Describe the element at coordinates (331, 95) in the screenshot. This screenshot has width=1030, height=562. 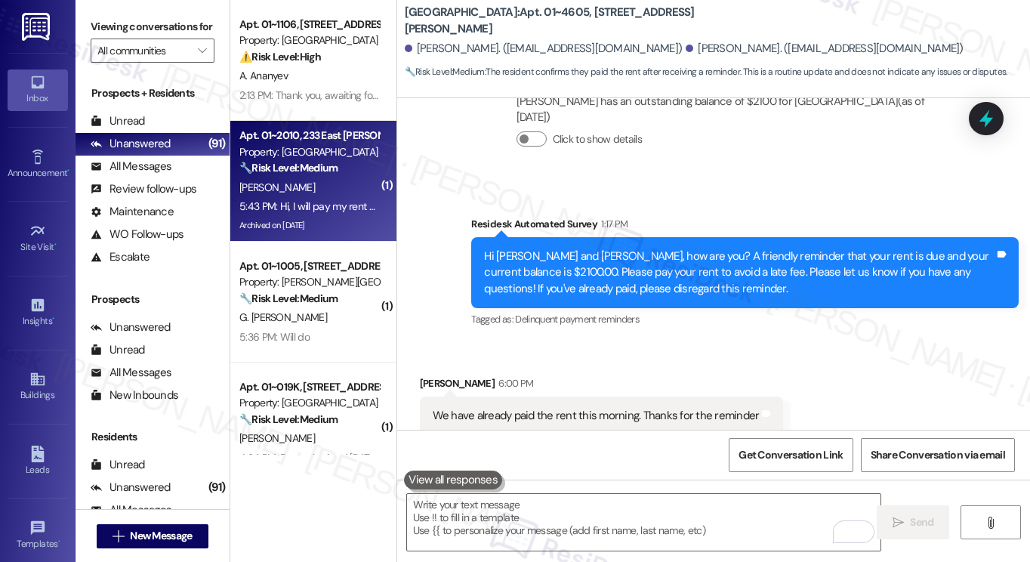
I see `div: 2:13 PM: Thank you, awaiting for your reply` at that location.